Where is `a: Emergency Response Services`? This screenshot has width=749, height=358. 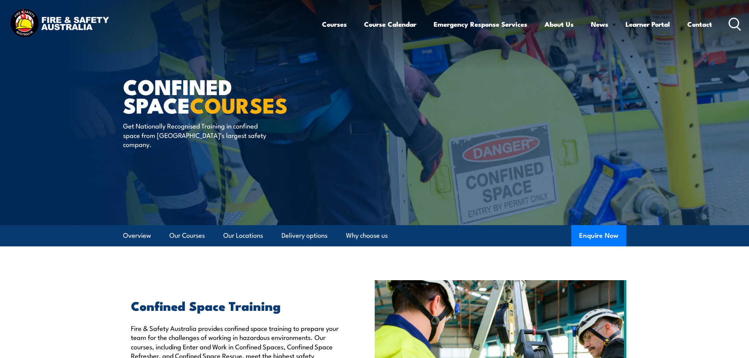
a: Emergency Response Services is located at coordinates (480, 24).